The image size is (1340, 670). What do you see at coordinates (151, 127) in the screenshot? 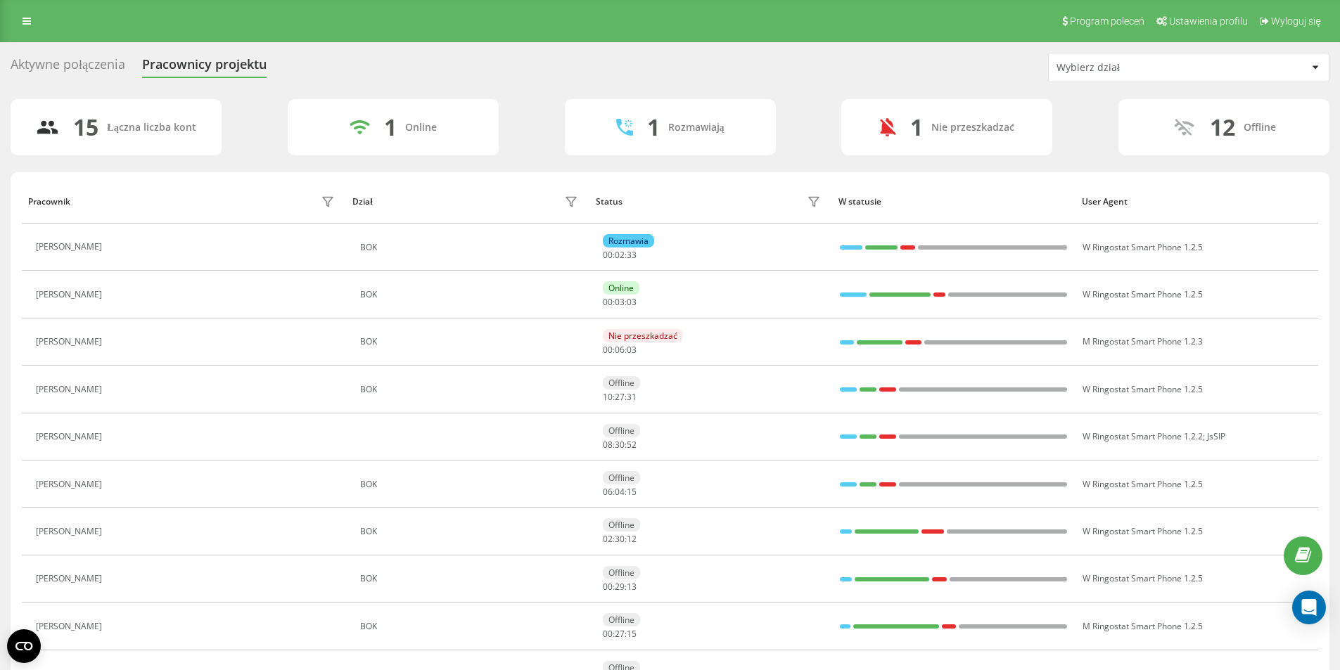
I see `div: Łączna liczba kont` at bounding box center [151, 127].